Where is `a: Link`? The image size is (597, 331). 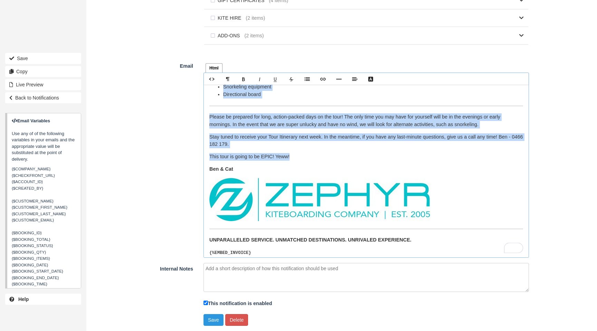 a: Link is located at coordinates (323, 79).